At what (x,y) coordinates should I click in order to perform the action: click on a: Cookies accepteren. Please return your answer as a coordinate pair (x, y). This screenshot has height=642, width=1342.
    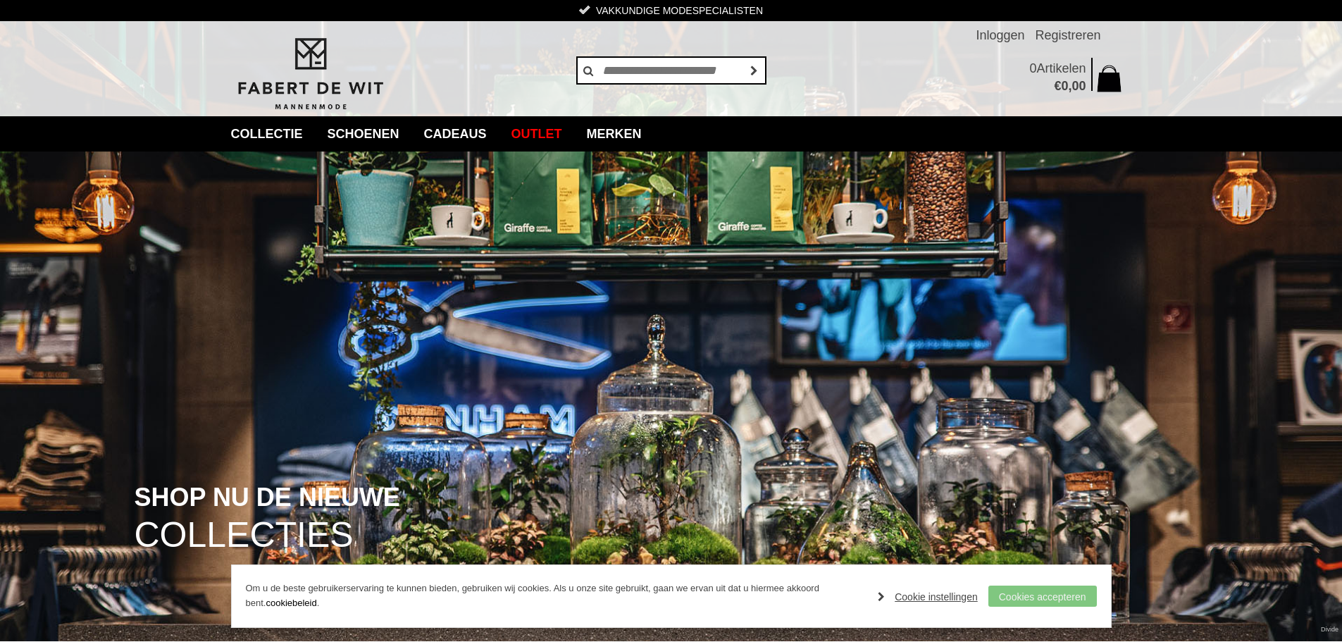
    Looking at the image, I should click on (1043, 596).